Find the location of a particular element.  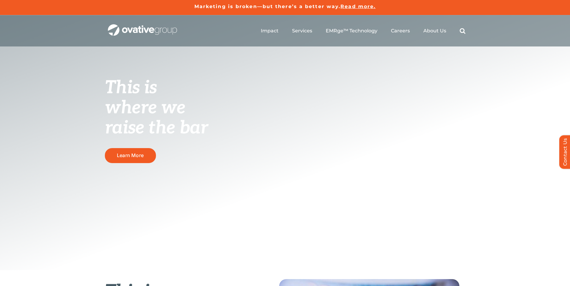

a: Learn More is located at coordinates (130, 156).